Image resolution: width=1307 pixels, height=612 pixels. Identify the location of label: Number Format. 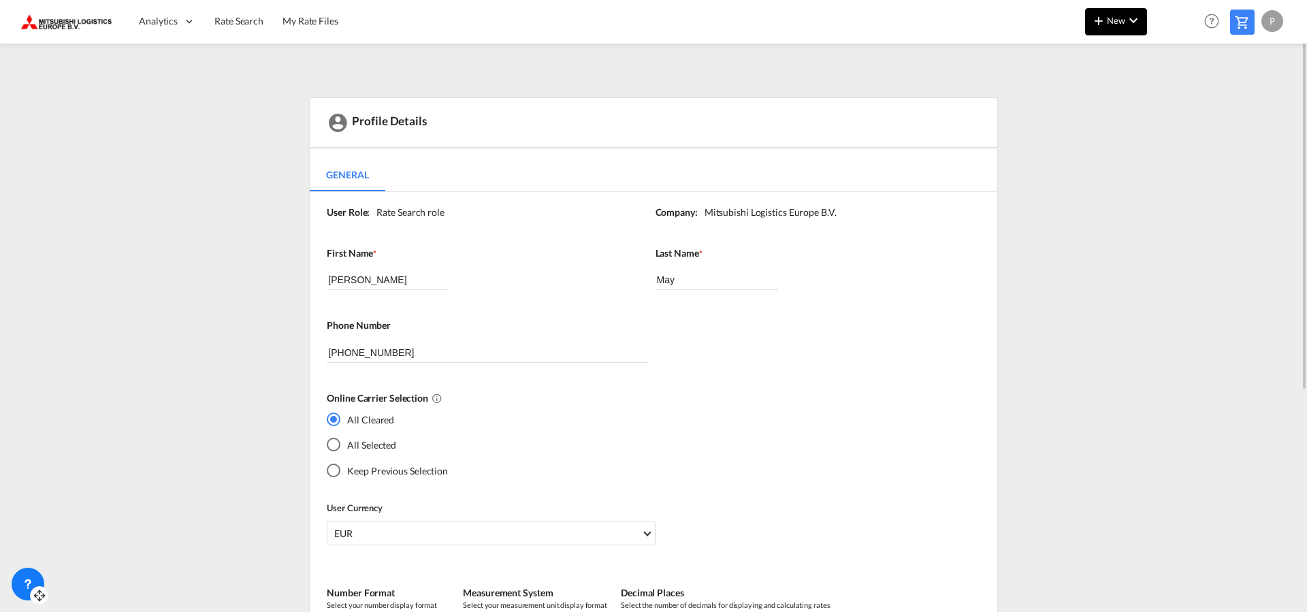
(388, 593).